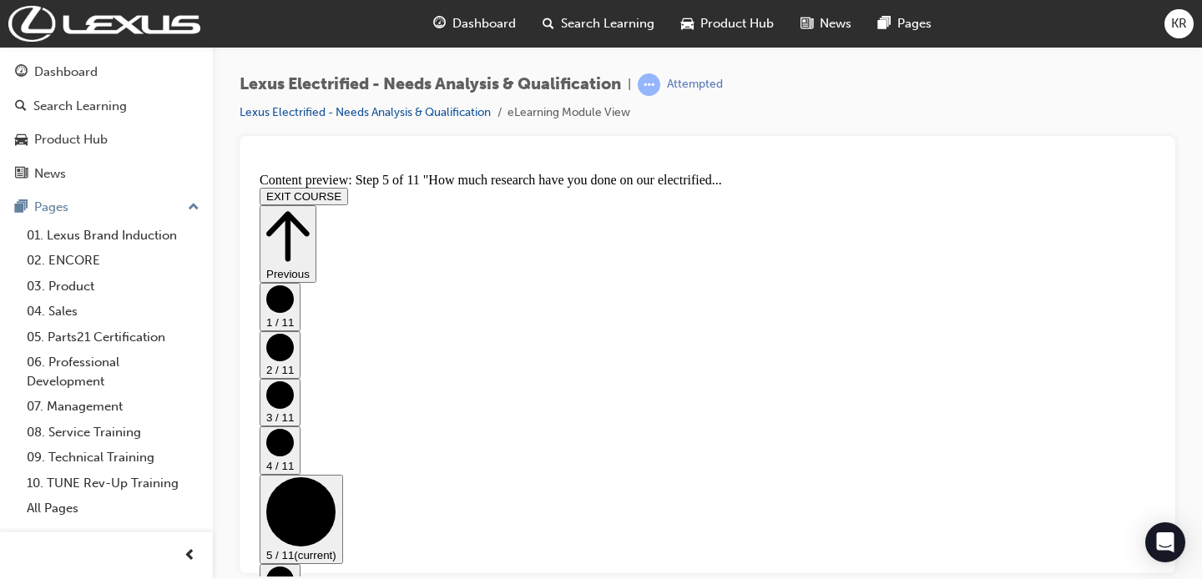 The image size is (1202, 579). What do you see at coordinates (194, 208) in the screenshot?
I see `span: up-icon` at bounding box center [194, 208].